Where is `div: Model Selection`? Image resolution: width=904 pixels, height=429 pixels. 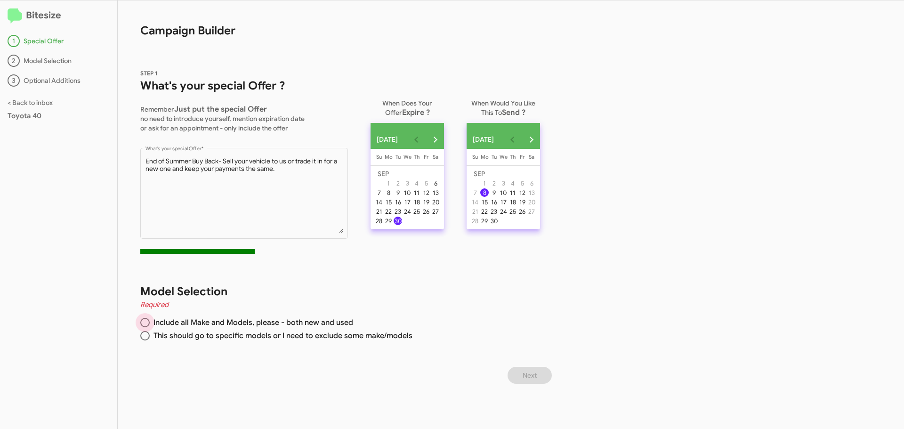
div: Model Selection is located at coordinates (58, 61).